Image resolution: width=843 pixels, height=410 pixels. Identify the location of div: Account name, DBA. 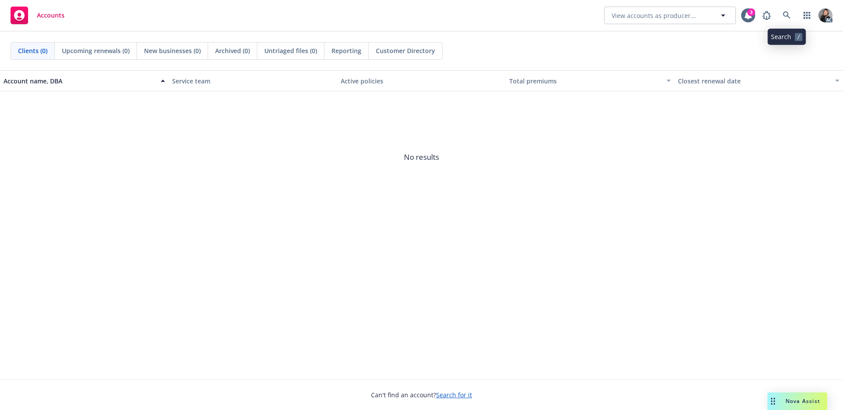
(79, 81).